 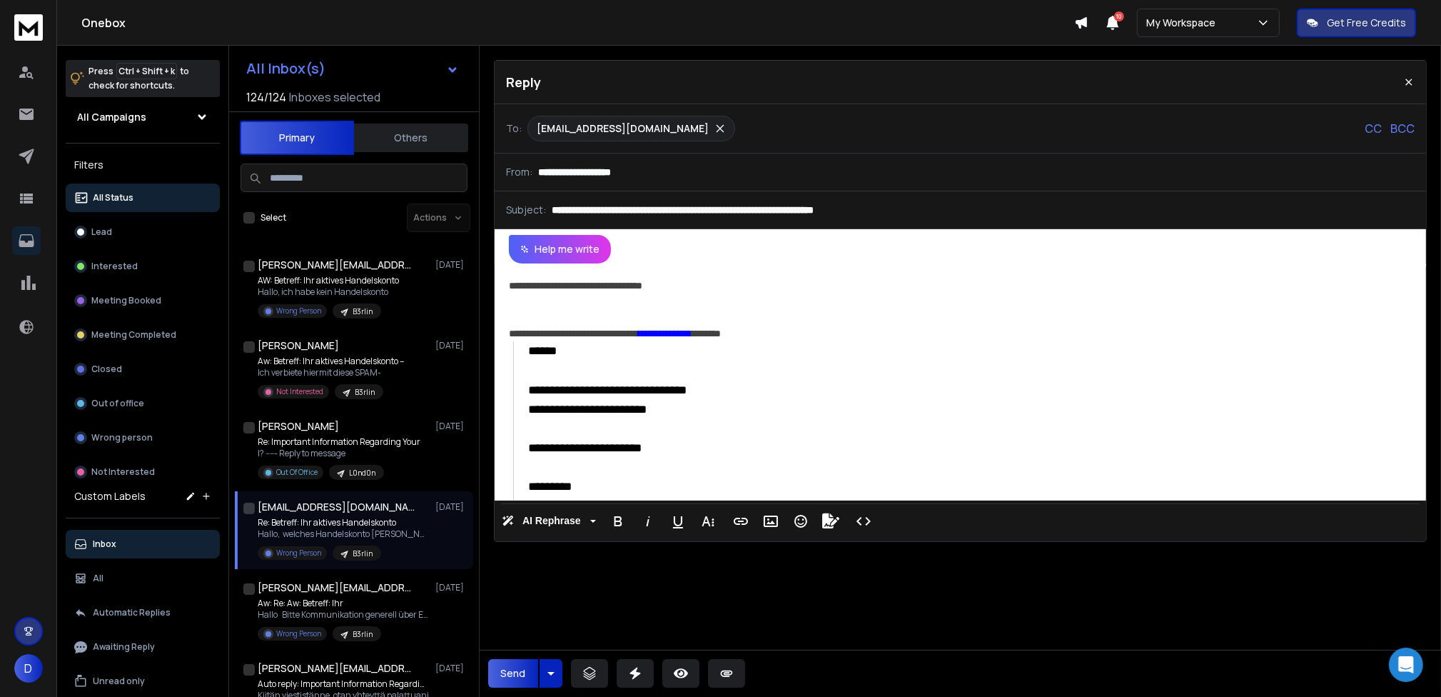 What do you see at coordinates (104, 544) in the screenshot?
I see `p: Inbox` at bounding box center [104, 544].